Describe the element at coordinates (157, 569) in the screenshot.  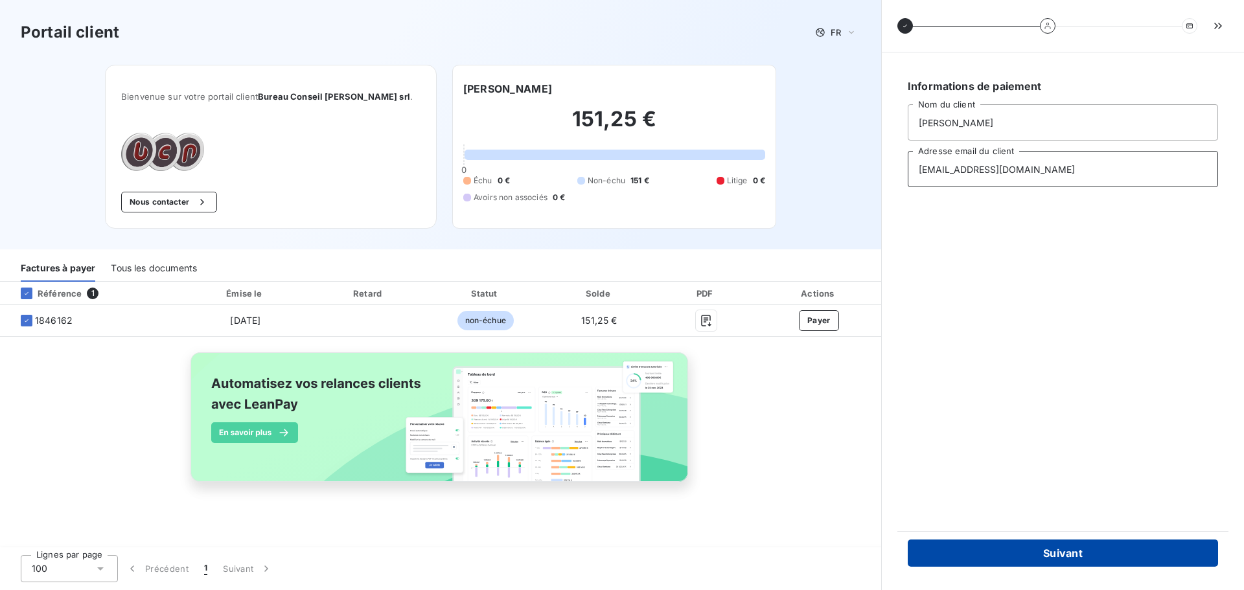
I see `button: Précédent` at that location.